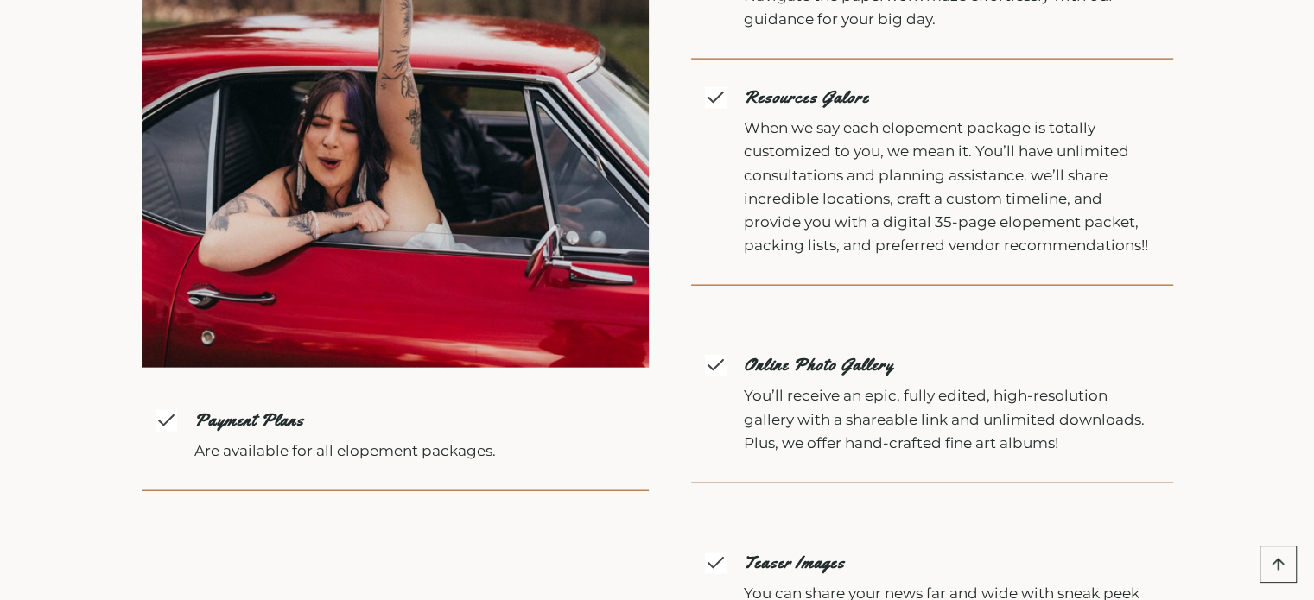 Image resolution: width=1314 pixels, height=600 pixels. What do you see at coordinates (1277, 564) in the screenshot?
I see `a: Scroll to top` at bounding box center [1277, 564].